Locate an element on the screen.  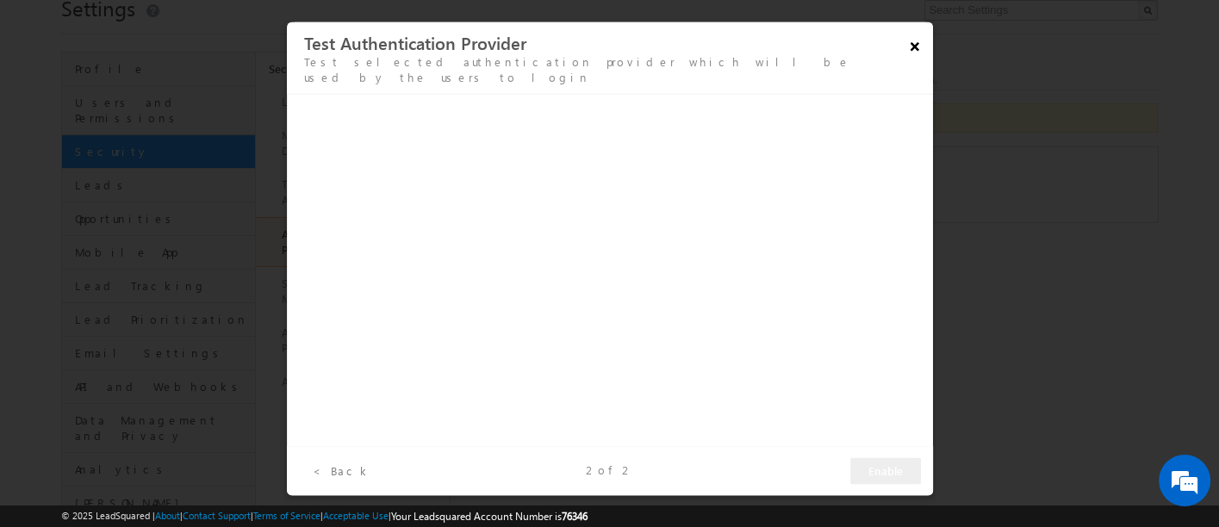
button: Enable is located at coordinates (886, 471).